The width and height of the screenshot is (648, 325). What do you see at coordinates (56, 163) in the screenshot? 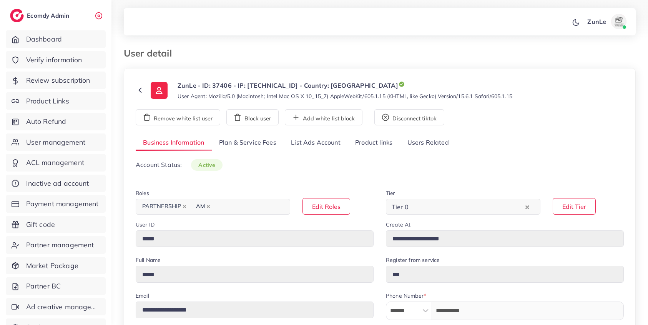
I see `a: ACL management` at bounding box center [56, 163].